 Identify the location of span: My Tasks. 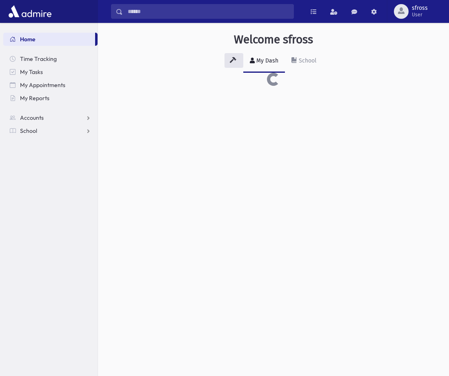
(31, 72).